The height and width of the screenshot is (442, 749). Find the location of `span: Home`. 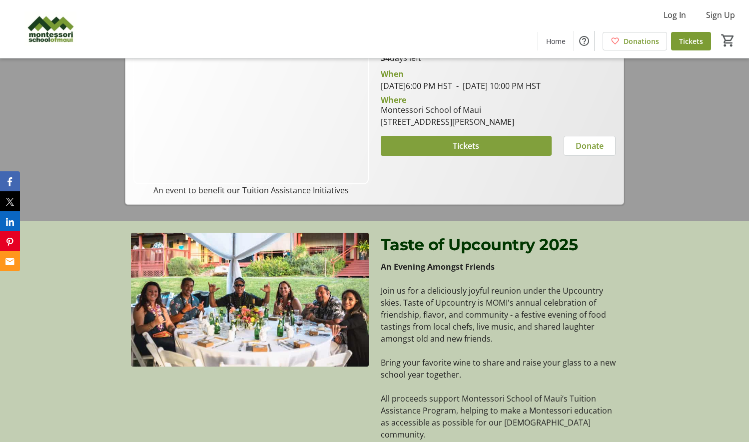

span: Home is located at coordinates (555, 41).